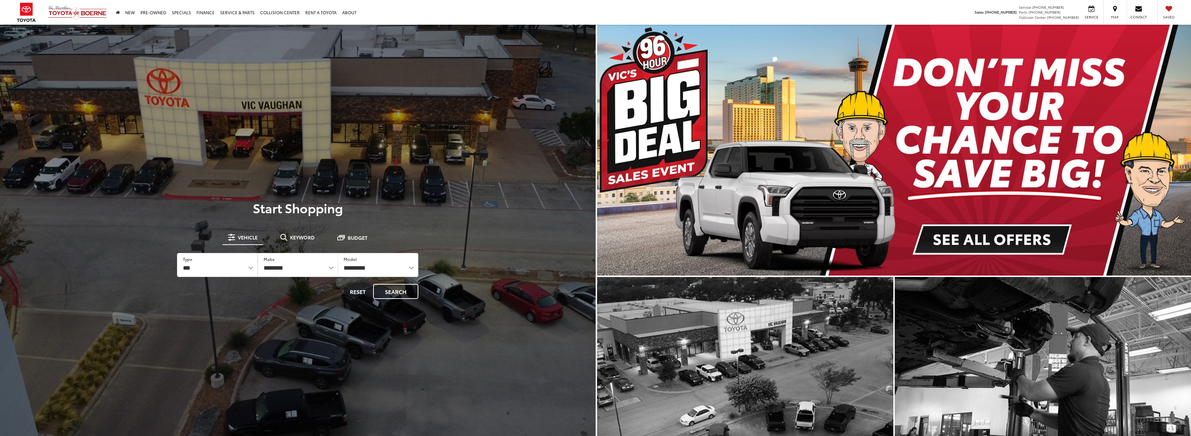 The width and height of the screenshot is (1191, 436). Describe the element at coordinates (357, 238) in the screenshot. I see `span: Budget` at that location.